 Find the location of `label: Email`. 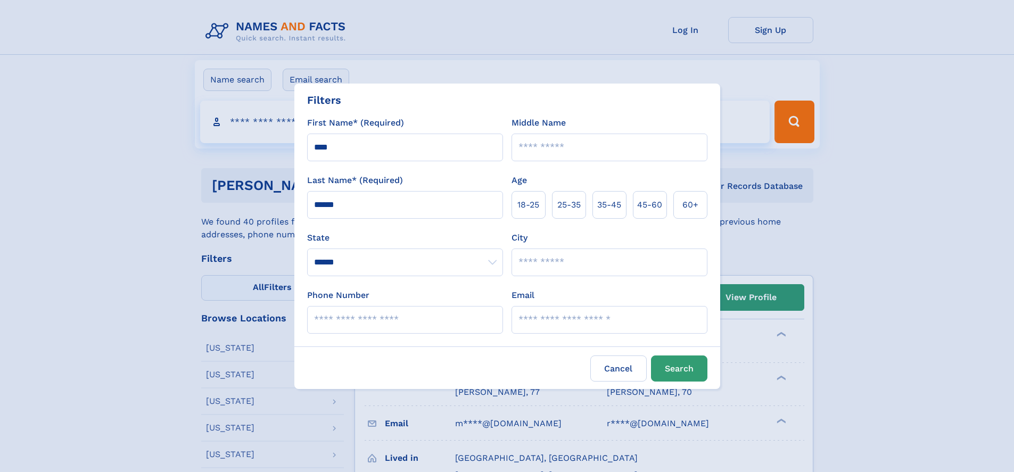

label: Email is located at coordinates (523, 296).